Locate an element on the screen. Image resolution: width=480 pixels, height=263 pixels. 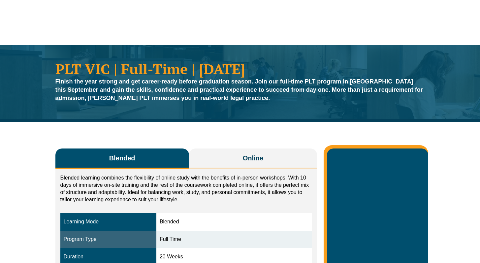
span: Online is located at coordinates (253, 158).